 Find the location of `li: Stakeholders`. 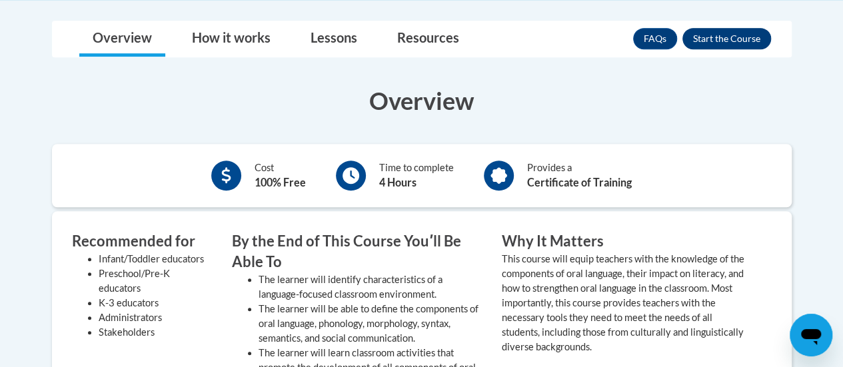

li: Stakeholders is located at coordinates (155, 333).